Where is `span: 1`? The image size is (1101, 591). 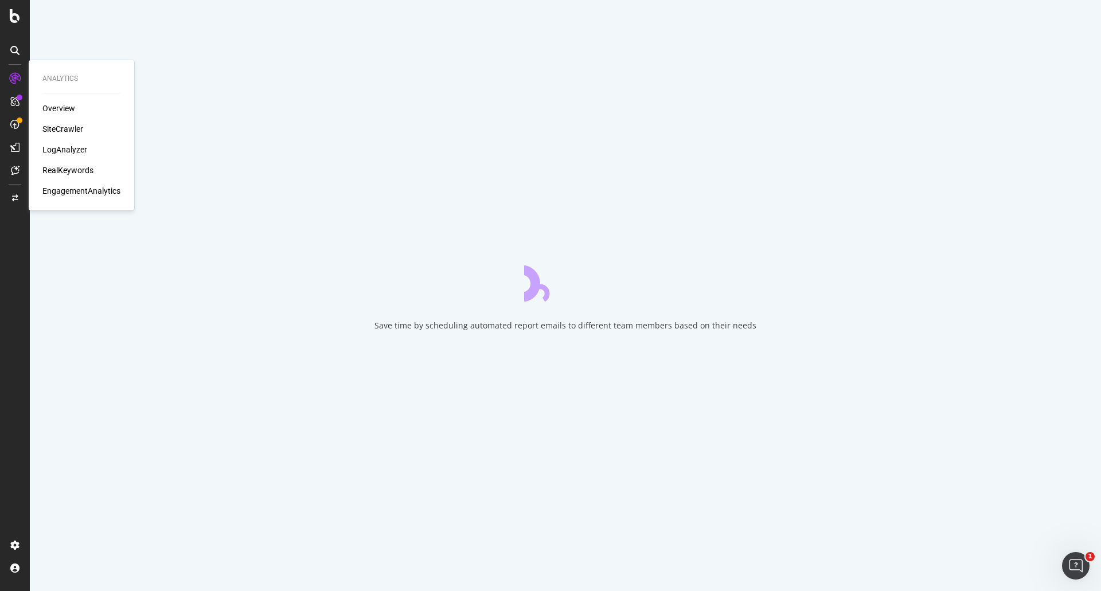
span: 1 is located at coordinates (1091, 557).